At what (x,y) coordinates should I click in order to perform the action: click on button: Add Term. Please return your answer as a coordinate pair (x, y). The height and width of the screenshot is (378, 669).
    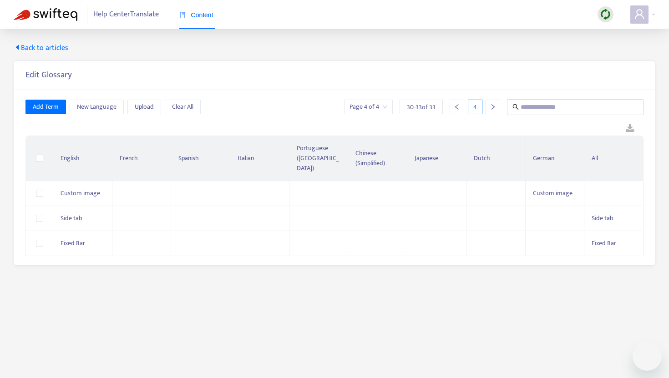
    Looking at the image, I should click on (46, 107).